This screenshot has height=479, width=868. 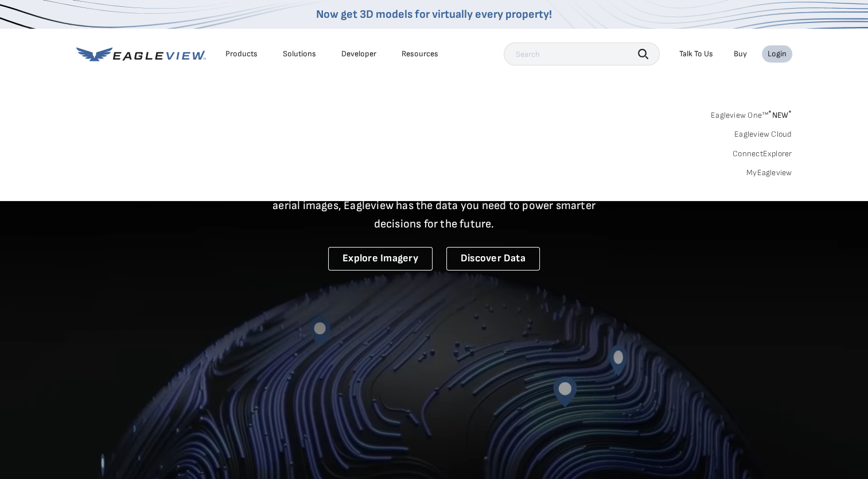 What do you see at coordinates (780, 115) in the screenshot?
I see `span: NEW` at bounding box center [780, 115].